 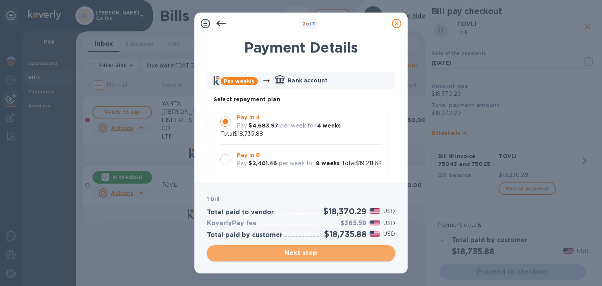 What do you see at coordinates (329, 126) in the screenshot?
I see `b: 4 weeks` at bounding box center [329, 126].